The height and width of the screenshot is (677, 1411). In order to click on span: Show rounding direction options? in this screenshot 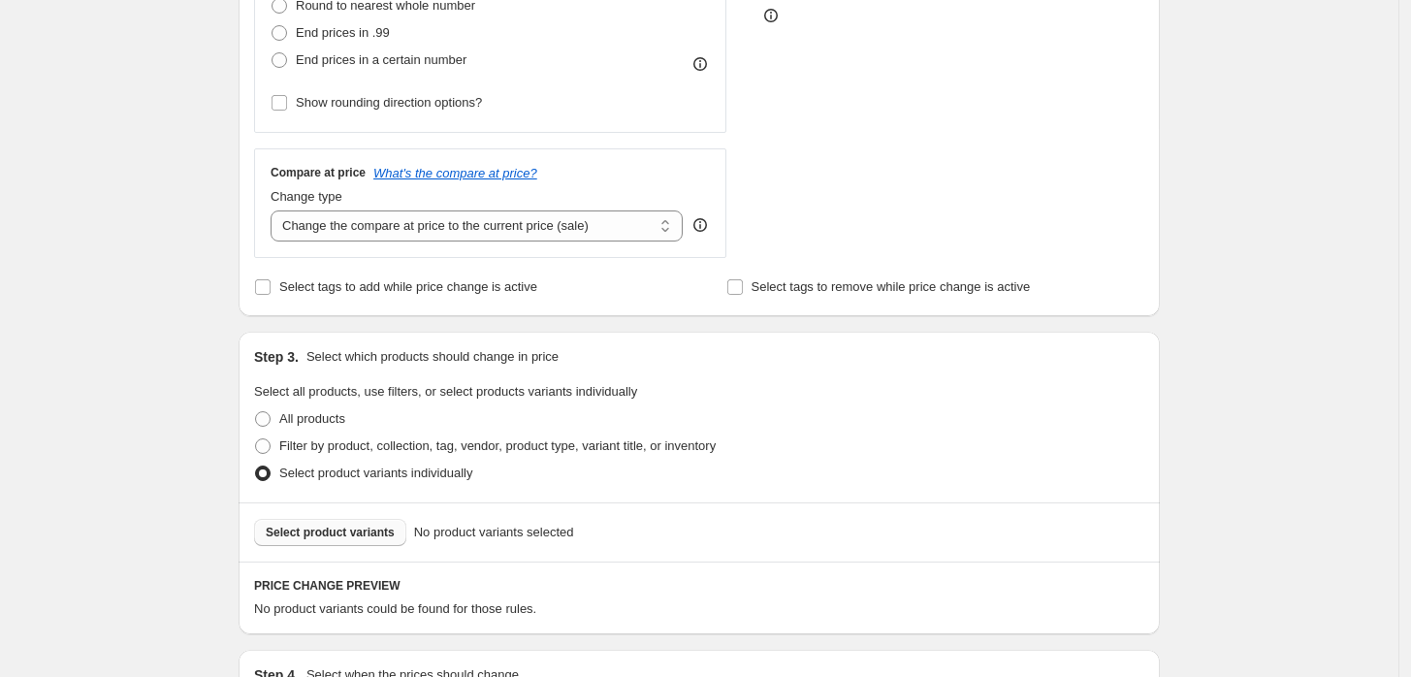, I will do `click(389, 102)`.